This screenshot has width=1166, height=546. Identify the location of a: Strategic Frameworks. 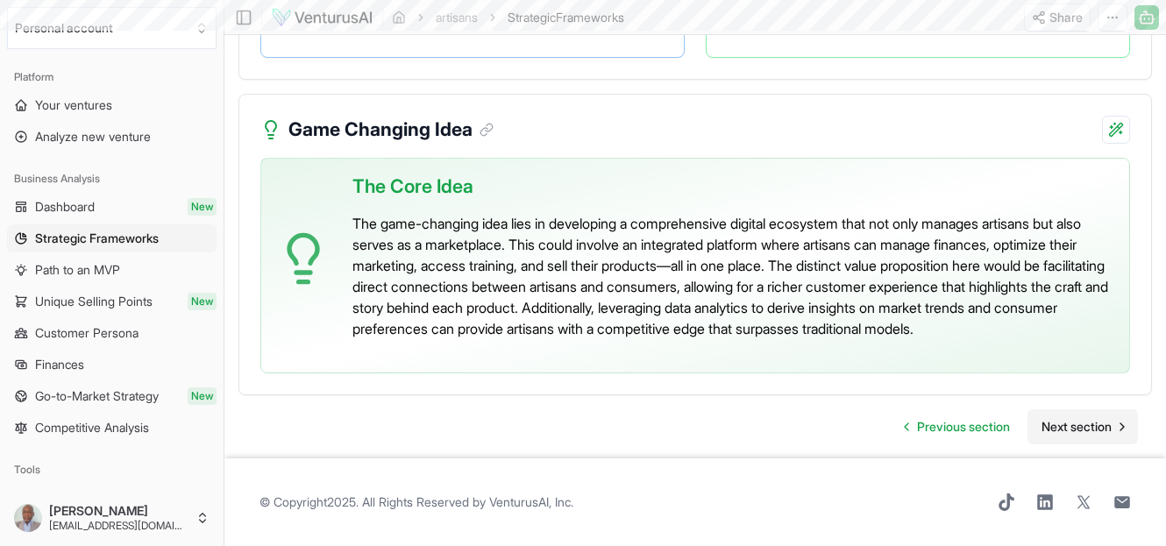
(111, 238).